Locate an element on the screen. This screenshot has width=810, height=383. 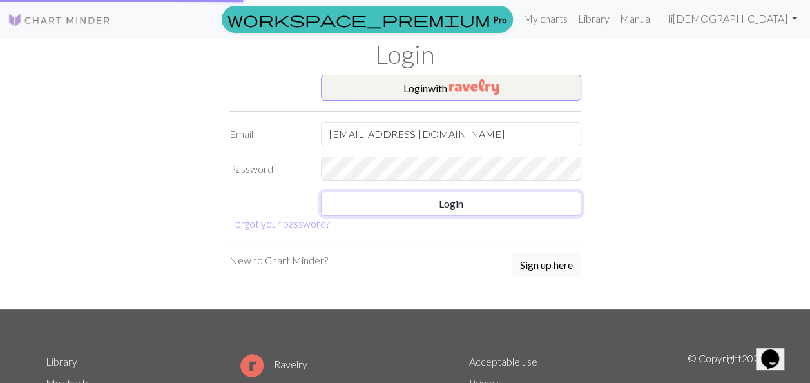
a: Manual is located at coordinates (636, 19).